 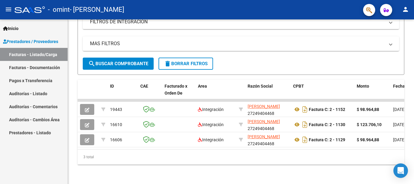 What do you see at coordinates (116, 110) in the screenshot?
I see `span: 19443` at bounding box center [116, 110].